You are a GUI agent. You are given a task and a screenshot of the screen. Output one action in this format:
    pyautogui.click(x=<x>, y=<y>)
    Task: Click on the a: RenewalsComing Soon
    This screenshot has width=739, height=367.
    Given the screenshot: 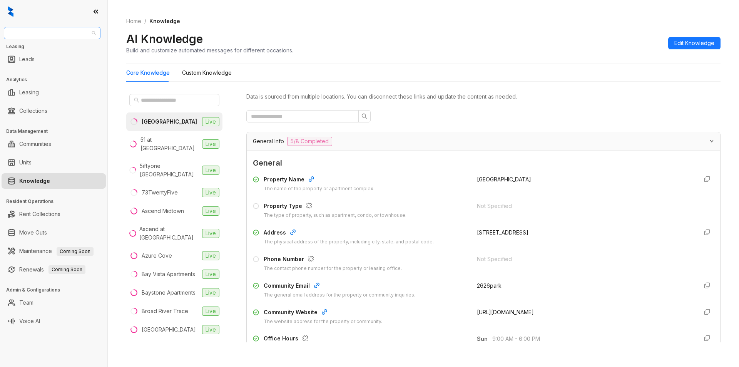 What is the action you would take?
    pyautogui.click(x=52, y=270)
    